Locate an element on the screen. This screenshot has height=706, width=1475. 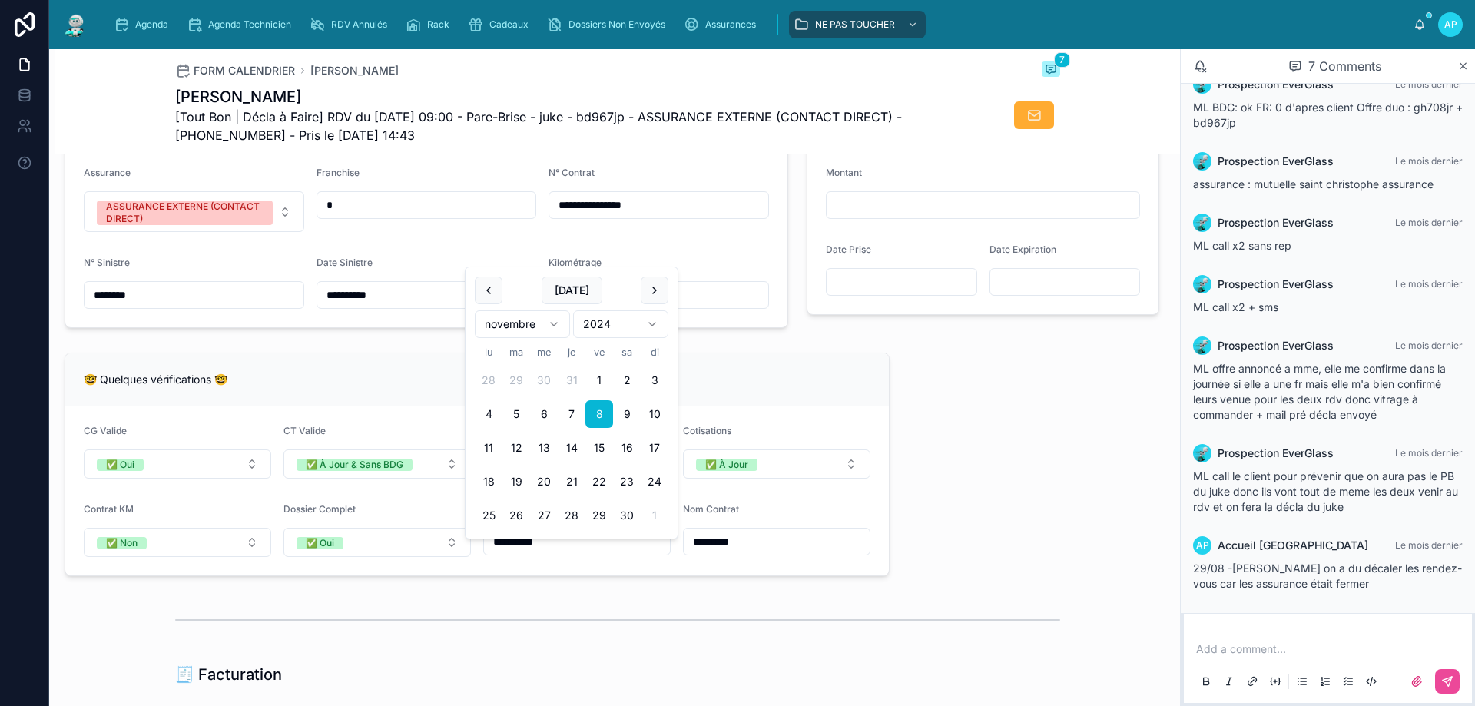
span: 7 Comments is located at coordinates (1345, 66).